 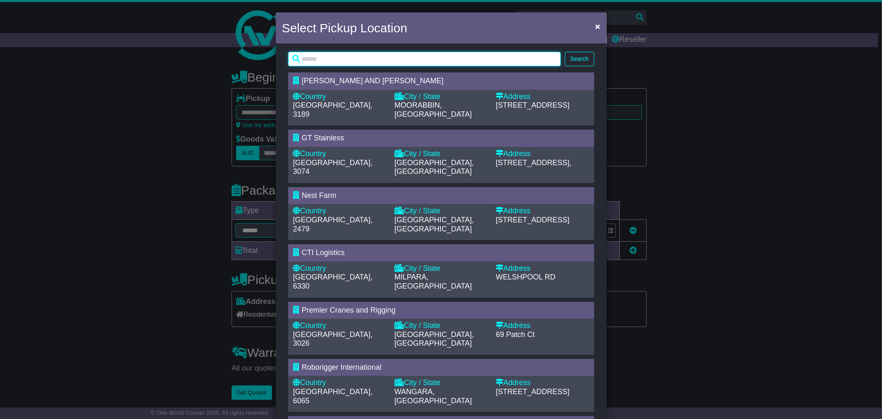 What do you see at coordinates (598, 26) in the screenshot?
I see `button: Close` at bounding box center [598, 26].